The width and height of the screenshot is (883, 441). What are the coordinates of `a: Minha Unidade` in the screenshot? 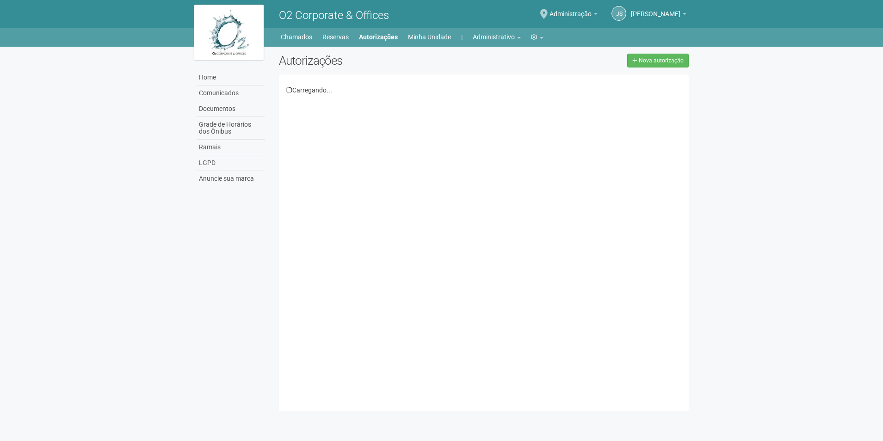 It's located at (429, 37).